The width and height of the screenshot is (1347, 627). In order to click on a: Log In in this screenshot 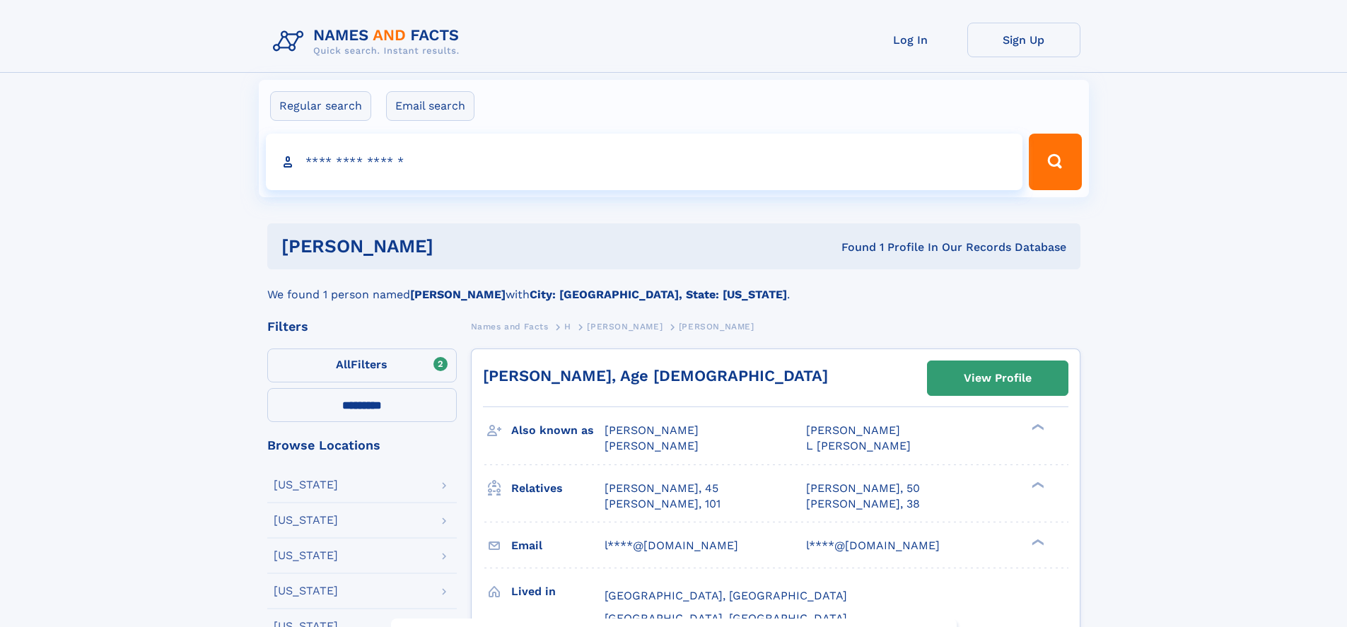, I will do `click(911, 40)`.